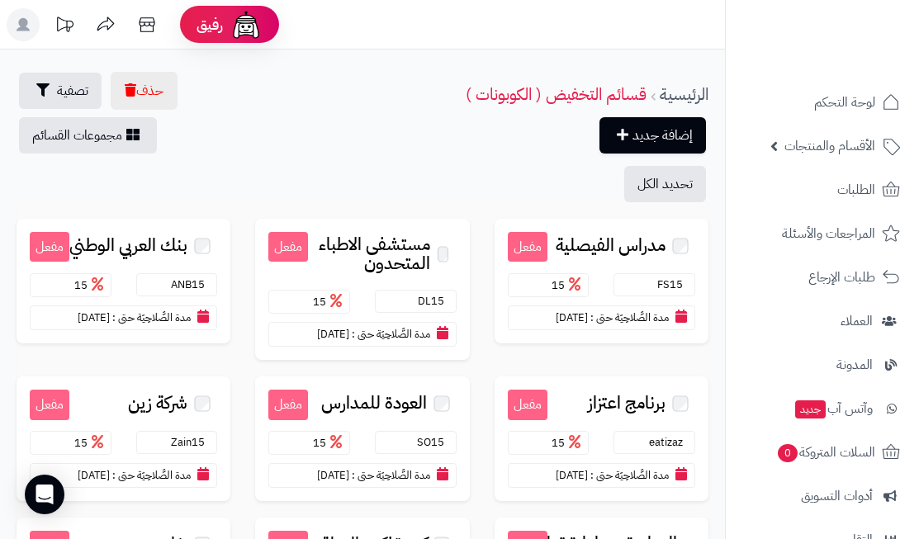 The height and width of the screenshot is (539, 919). What do you see at coordinates (669, 442) in the screenshot?
I see `small: eatizaz` at bounding box center [669, 442].